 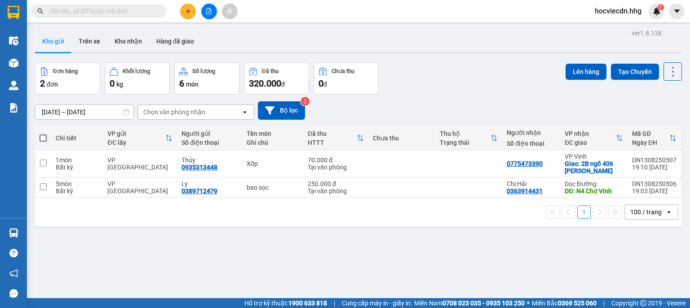 What do you see at coordinates (650, 134) in the screenshot?
I see `div: Mã GD` at bounding box center [650, 134].